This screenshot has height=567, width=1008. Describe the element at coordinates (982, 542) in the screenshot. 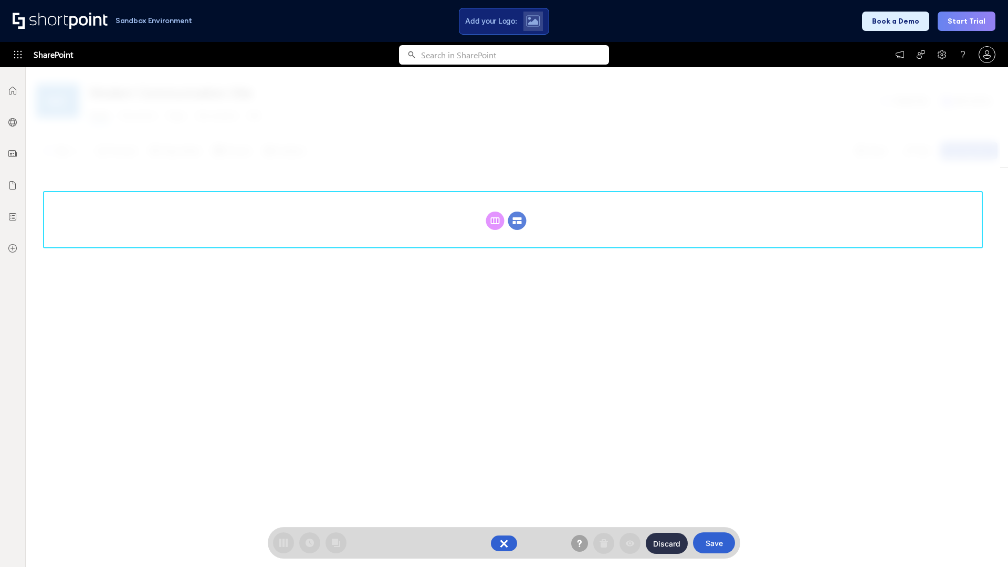

I see `div: Chat Widget` at that location.